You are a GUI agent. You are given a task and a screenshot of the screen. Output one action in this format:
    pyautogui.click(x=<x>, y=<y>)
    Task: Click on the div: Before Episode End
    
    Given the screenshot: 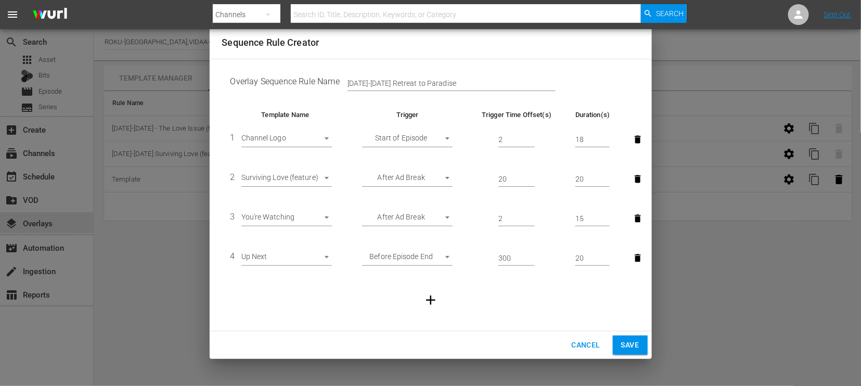 What is the action you would take?
    pyautogui.click(x=407, y=258)
    